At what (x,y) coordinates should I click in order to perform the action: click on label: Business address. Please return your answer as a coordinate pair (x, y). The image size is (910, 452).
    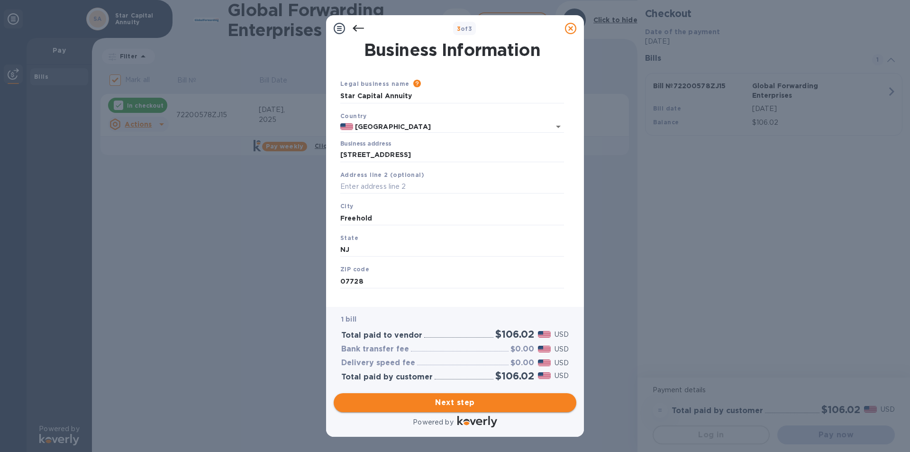
    Looking at the image, I should click on (365, 144).